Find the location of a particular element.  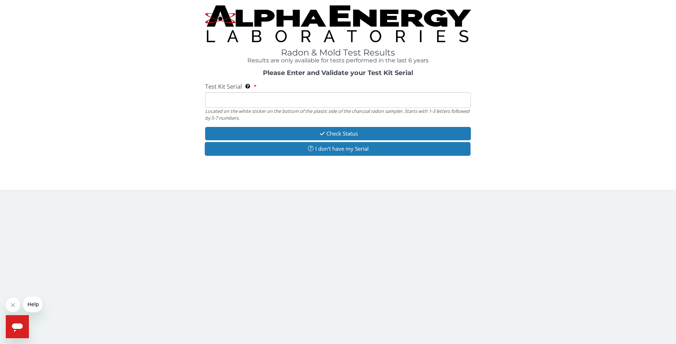

button: Check Status is located at coordinates (338, 134).